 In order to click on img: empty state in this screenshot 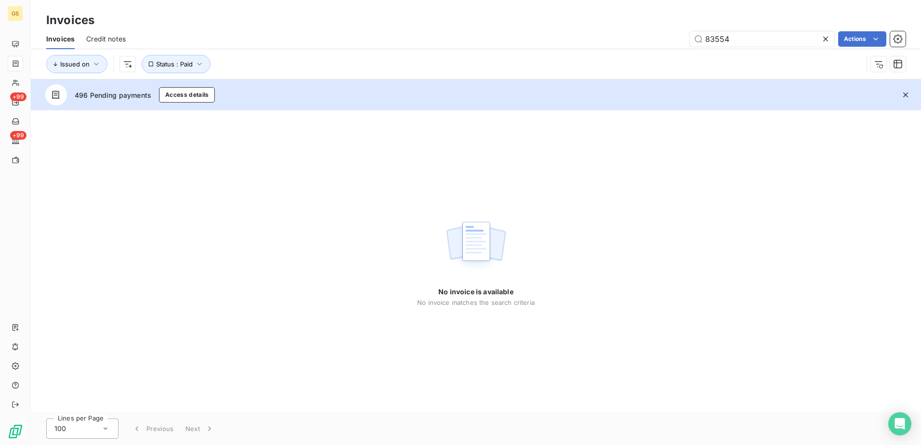, I will do `click(476, 246)`.